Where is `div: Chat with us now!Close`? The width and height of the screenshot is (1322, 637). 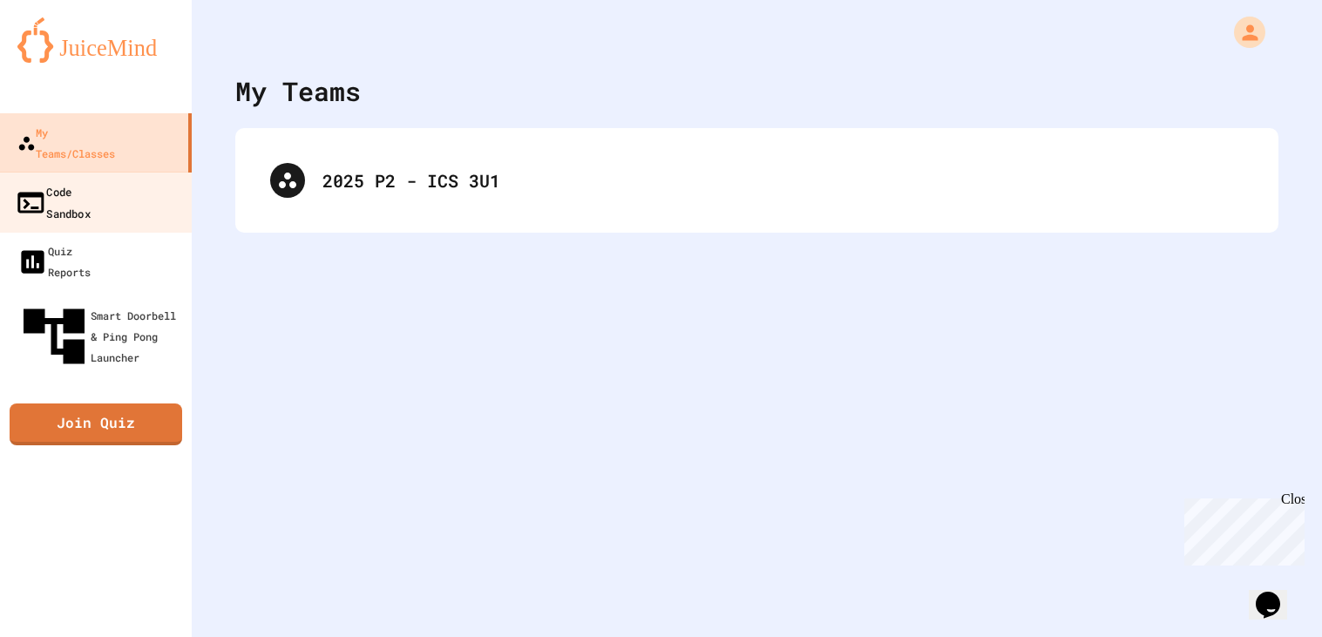 div: Chat with us now!Close is located at coordinates (64, 58).